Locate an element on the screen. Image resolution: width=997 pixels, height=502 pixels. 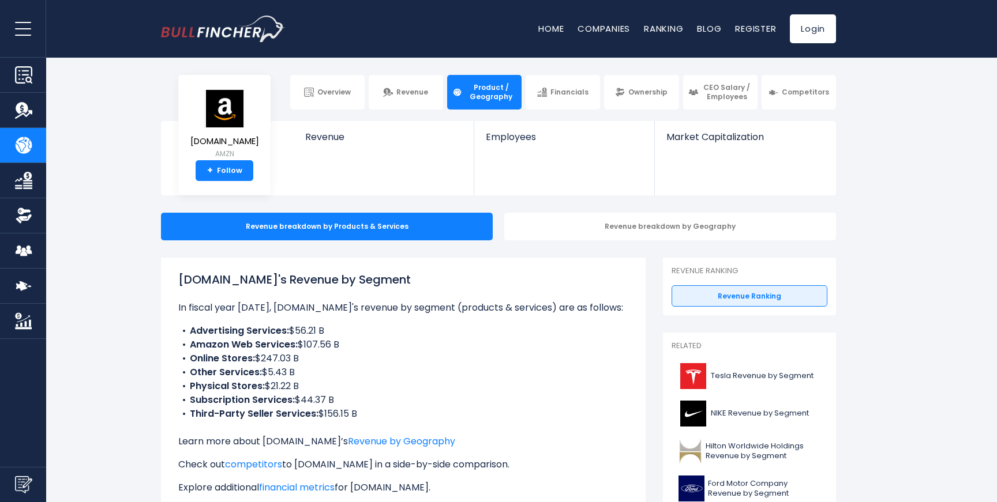
span: Product / Geography is located at coordinates (491, 92).